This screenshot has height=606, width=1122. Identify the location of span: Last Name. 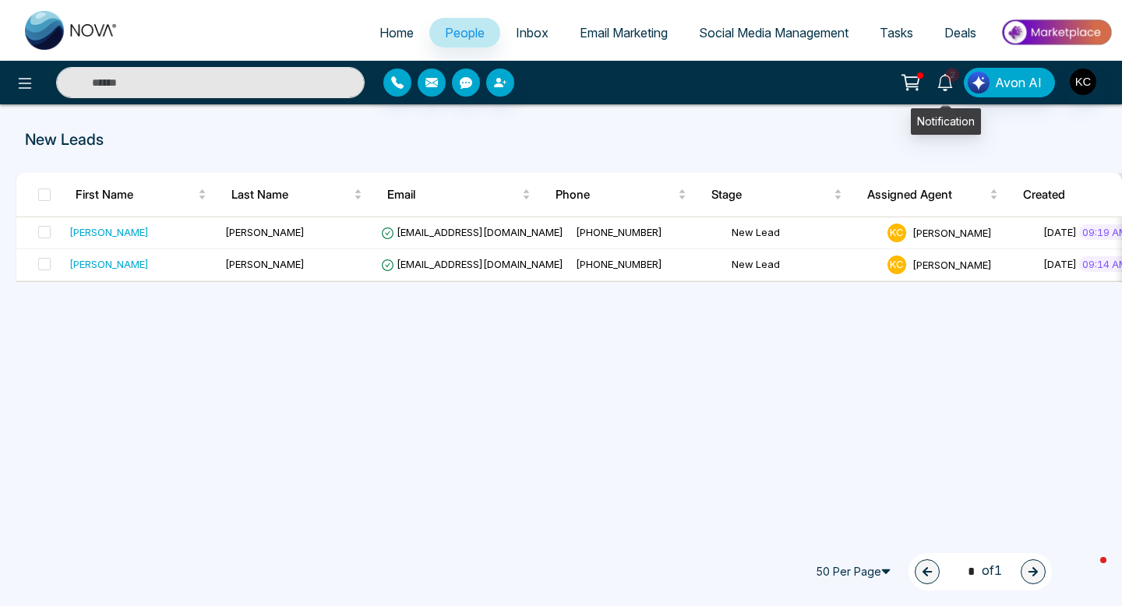
(291, 195).